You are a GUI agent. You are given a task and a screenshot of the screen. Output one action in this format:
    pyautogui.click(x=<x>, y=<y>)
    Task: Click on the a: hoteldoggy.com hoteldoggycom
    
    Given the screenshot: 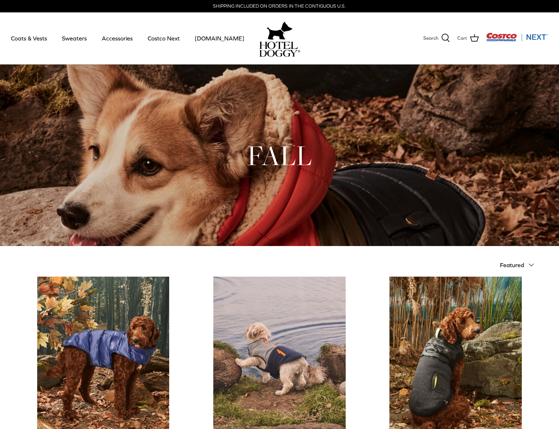 What is the action you would take?
    pyautogui.click(x=280, y=38)
    